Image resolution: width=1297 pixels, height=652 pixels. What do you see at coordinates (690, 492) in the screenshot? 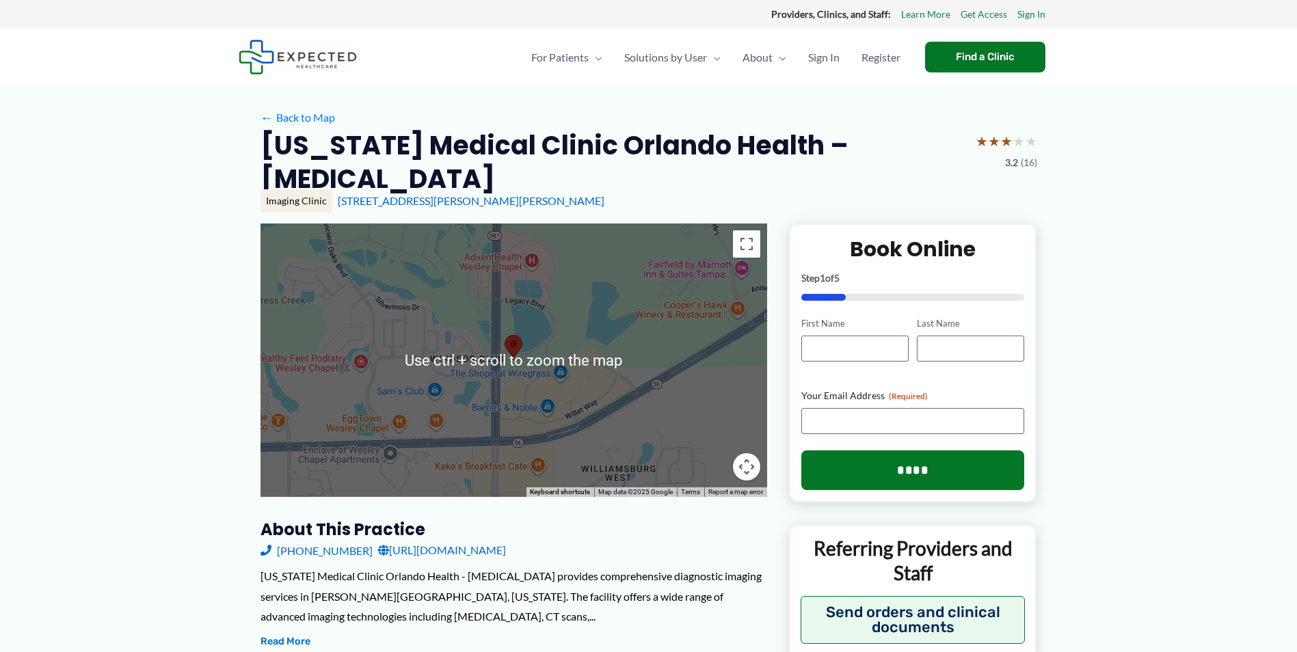
I see `a: Terms (opens in new tab)` at bounding box center [690, 492].